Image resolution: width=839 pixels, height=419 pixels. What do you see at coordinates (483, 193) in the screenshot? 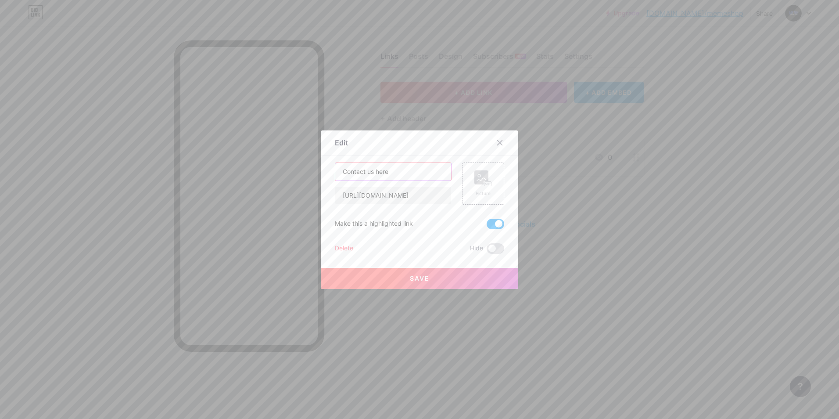
I see `div: Picture` at bounding box center [483, 193].